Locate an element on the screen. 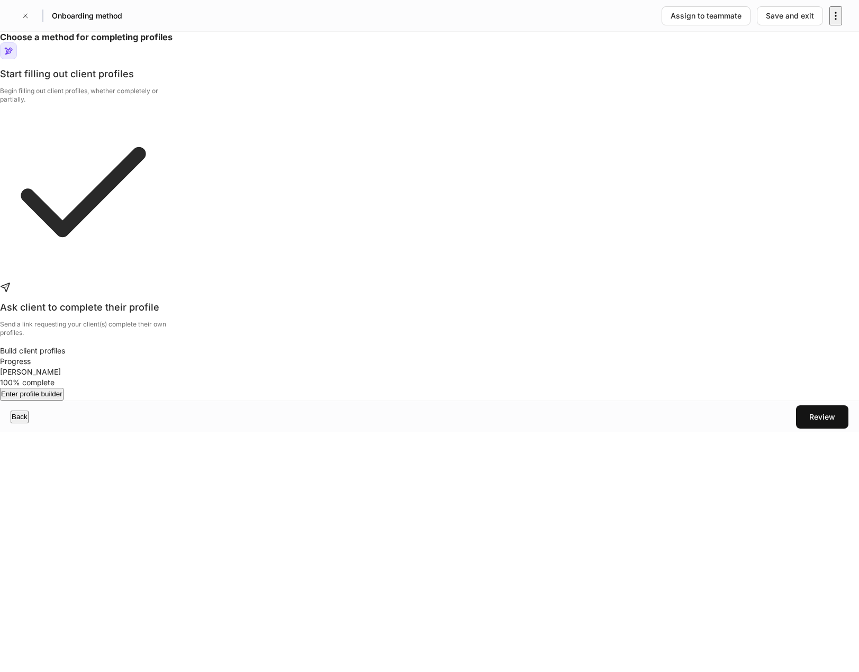  div: Save and exit is located at coordinates (790, 16).